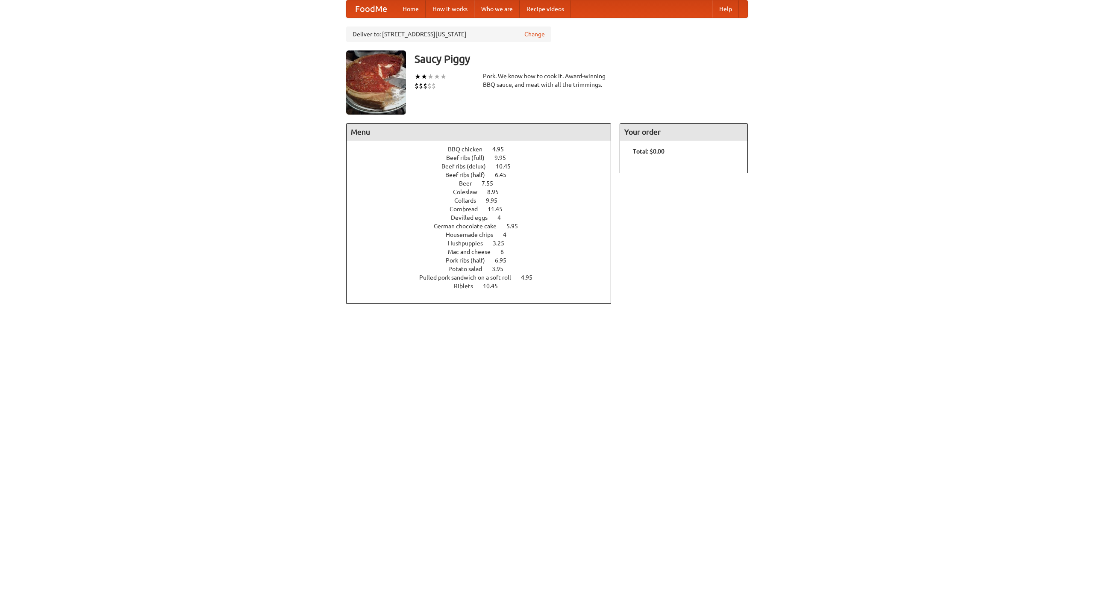 The width and height of the screenshot is (1094, 605). What do you see at coordinates (484, 226) in the screenshot?
I see `a: German chocolate cake 5.95` at bounding box center [484, 226].